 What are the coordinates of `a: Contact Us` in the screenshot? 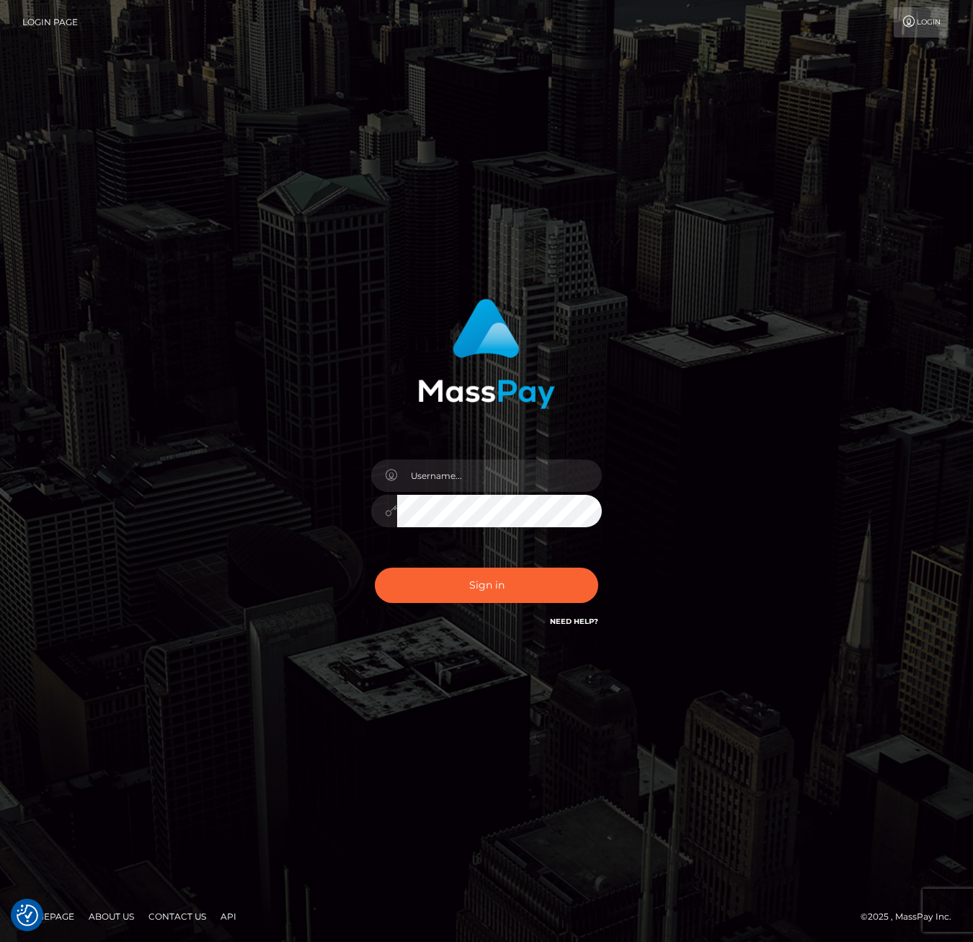 It's located at (177, 916).